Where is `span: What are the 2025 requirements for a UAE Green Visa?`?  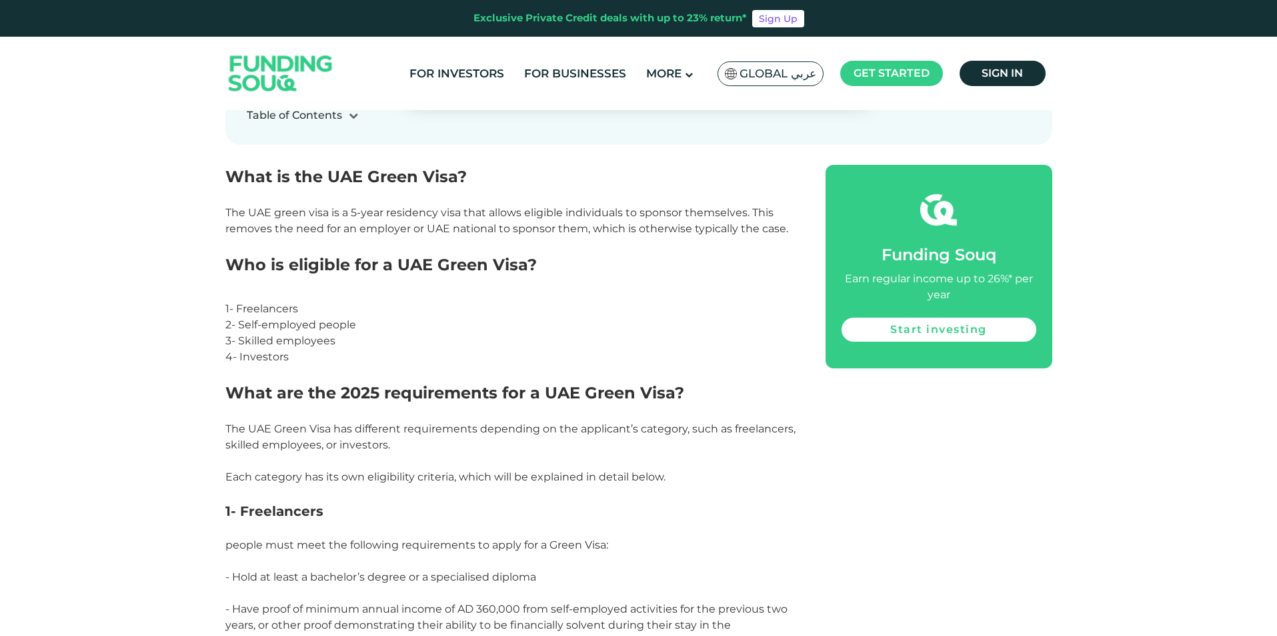
span: What are the 2025 requirements for a UAE Green Visa? is located at coordinates (455, 392).